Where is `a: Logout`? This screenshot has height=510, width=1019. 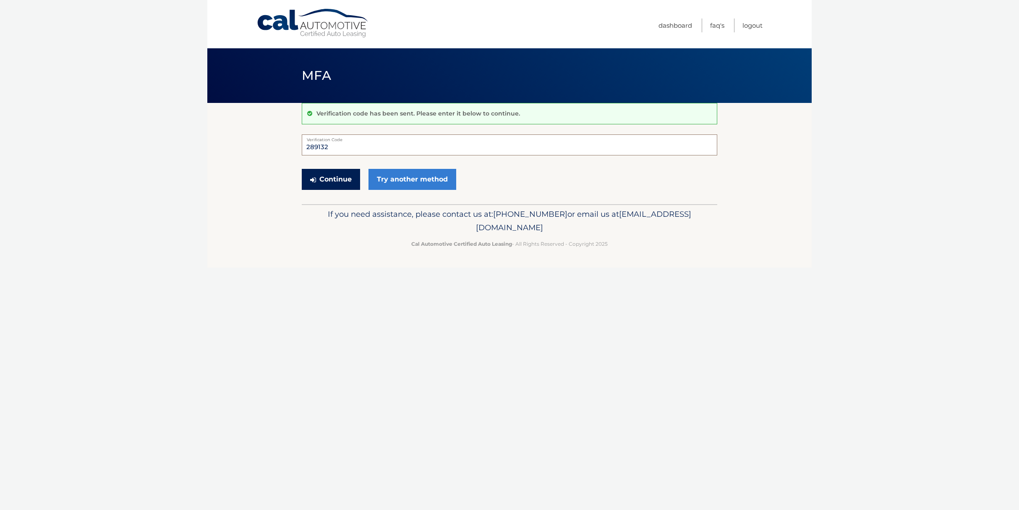
a: Logout is located at coordinates (753, 25).